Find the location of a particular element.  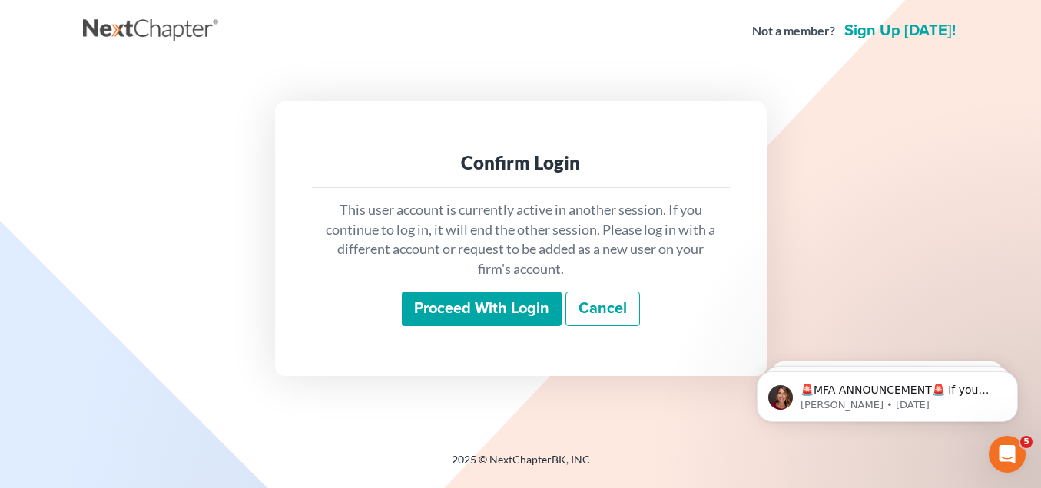

div: message notification from Katie, 1w ago. 🚨MFA ANNOUNCEMENT🚨 If you are filing today in Idaho or C... is located at coordinates (154, 58).